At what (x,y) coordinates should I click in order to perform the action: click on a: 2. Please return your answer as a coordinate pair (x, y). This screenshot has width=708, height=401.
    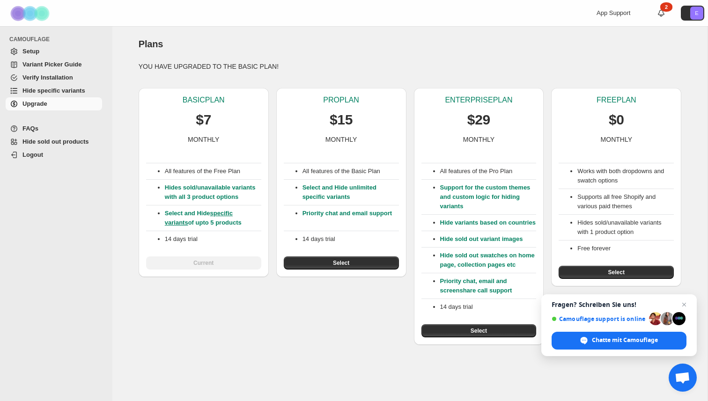
    Looking at the image, I should click on (661, 13).